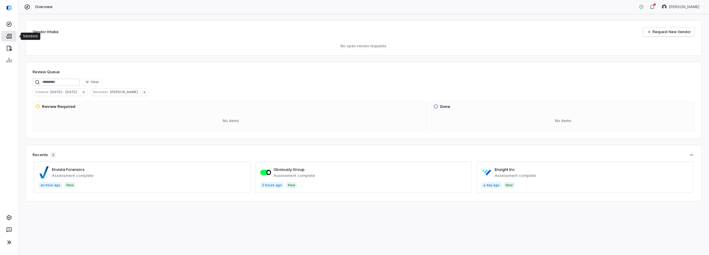 The image size is (709, 255). I want to click on span: Reviewer :, so click(100, 92).